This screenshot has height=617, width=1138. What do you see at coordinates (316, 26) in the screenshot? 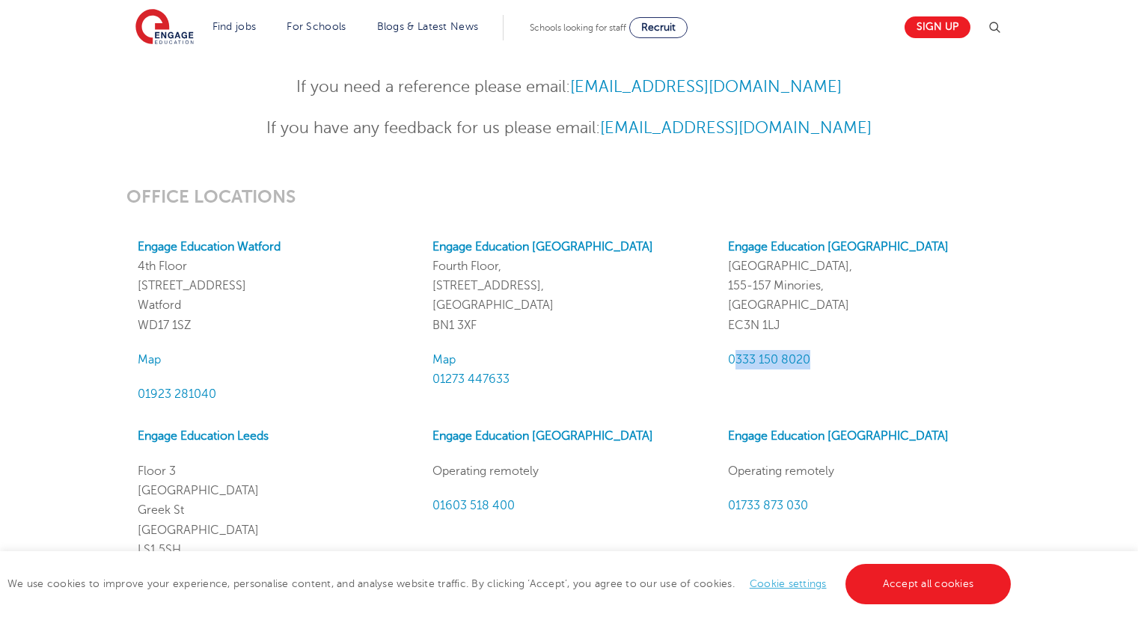
I see `a: For Schools` at bounding box center [316, 26].